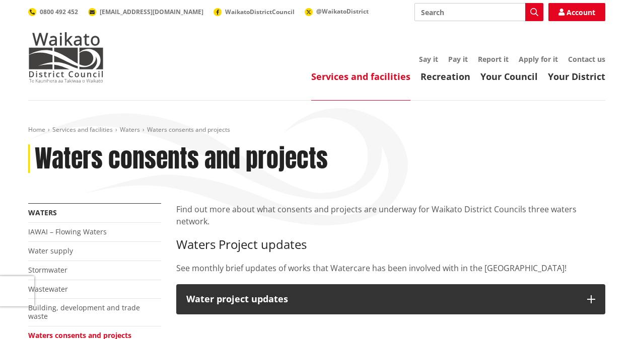 This screenshot has height=339, width=633. What do you see at coordinates (260, 12) in the screenshot?
I see `span: WaikatoDistrictCouncil` at bounding box center [260, 12].